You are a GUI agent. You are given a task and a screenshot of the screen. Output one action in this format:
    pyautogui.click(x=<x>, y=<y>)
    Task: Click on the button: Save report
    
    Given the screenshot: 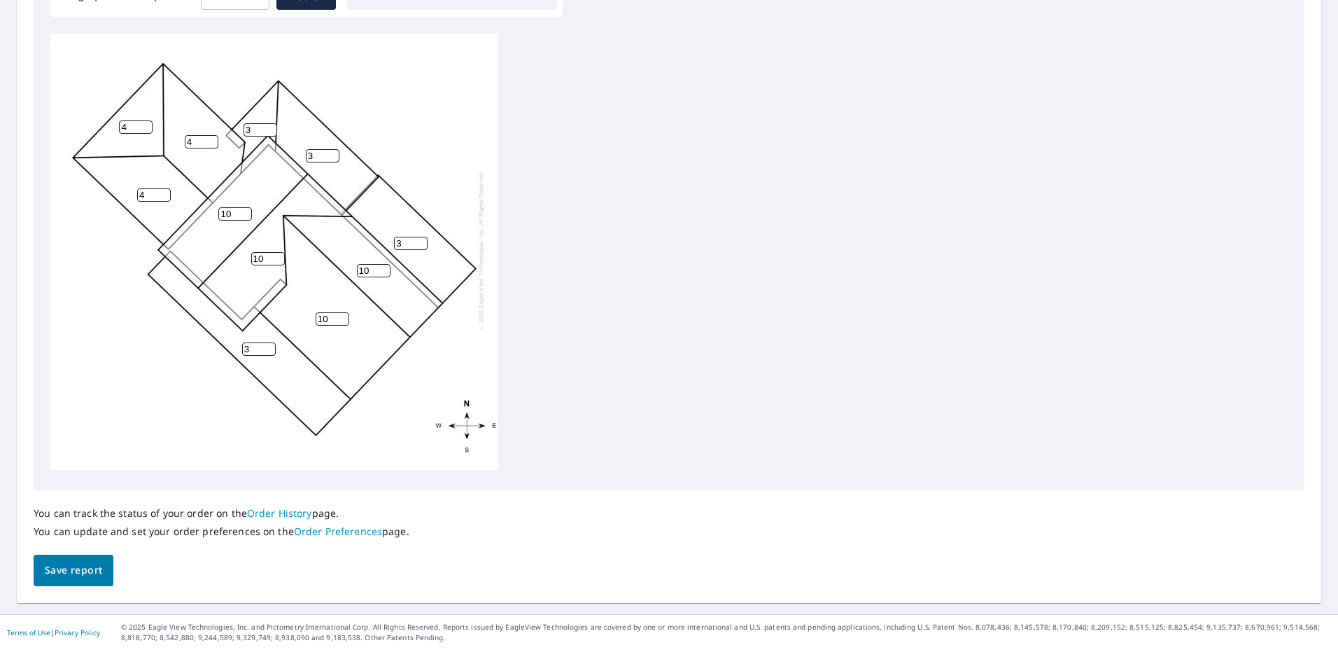 What is the action you would take?
    pyautogui.click(x=74, y=570)
    